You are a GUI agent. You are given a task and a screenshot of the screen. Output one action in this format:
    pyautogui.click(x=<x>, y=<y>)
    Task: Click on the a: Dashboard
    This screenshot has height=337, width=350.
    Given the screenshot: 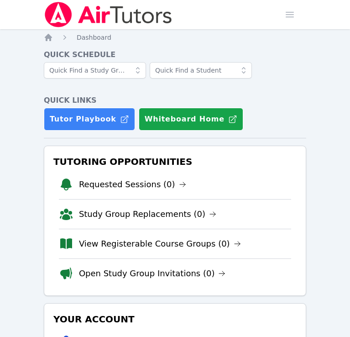 What is the action you would take?
    pyautogui.click(x=94, y=37)
    